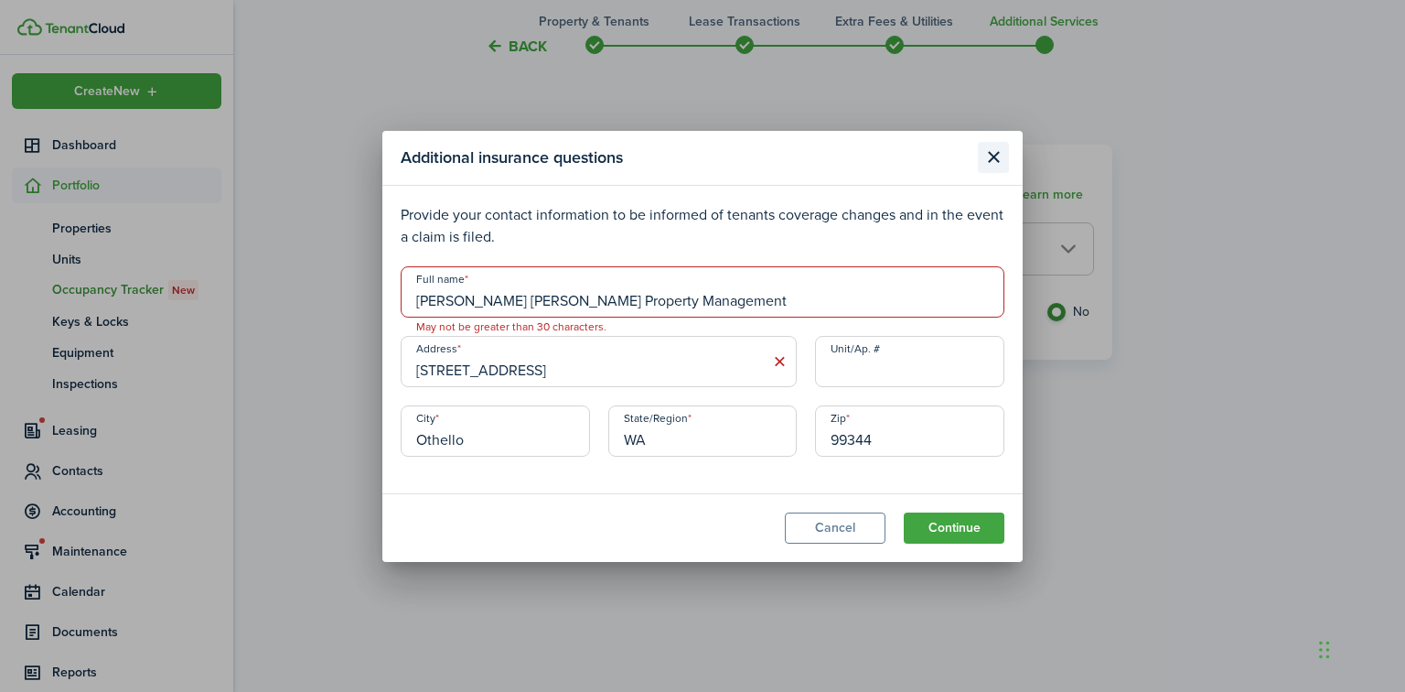  What do you see at coordinates (1360, 648) in the screenshot?
I see `div: Chat Widget` at bounding box center [1360, 648].